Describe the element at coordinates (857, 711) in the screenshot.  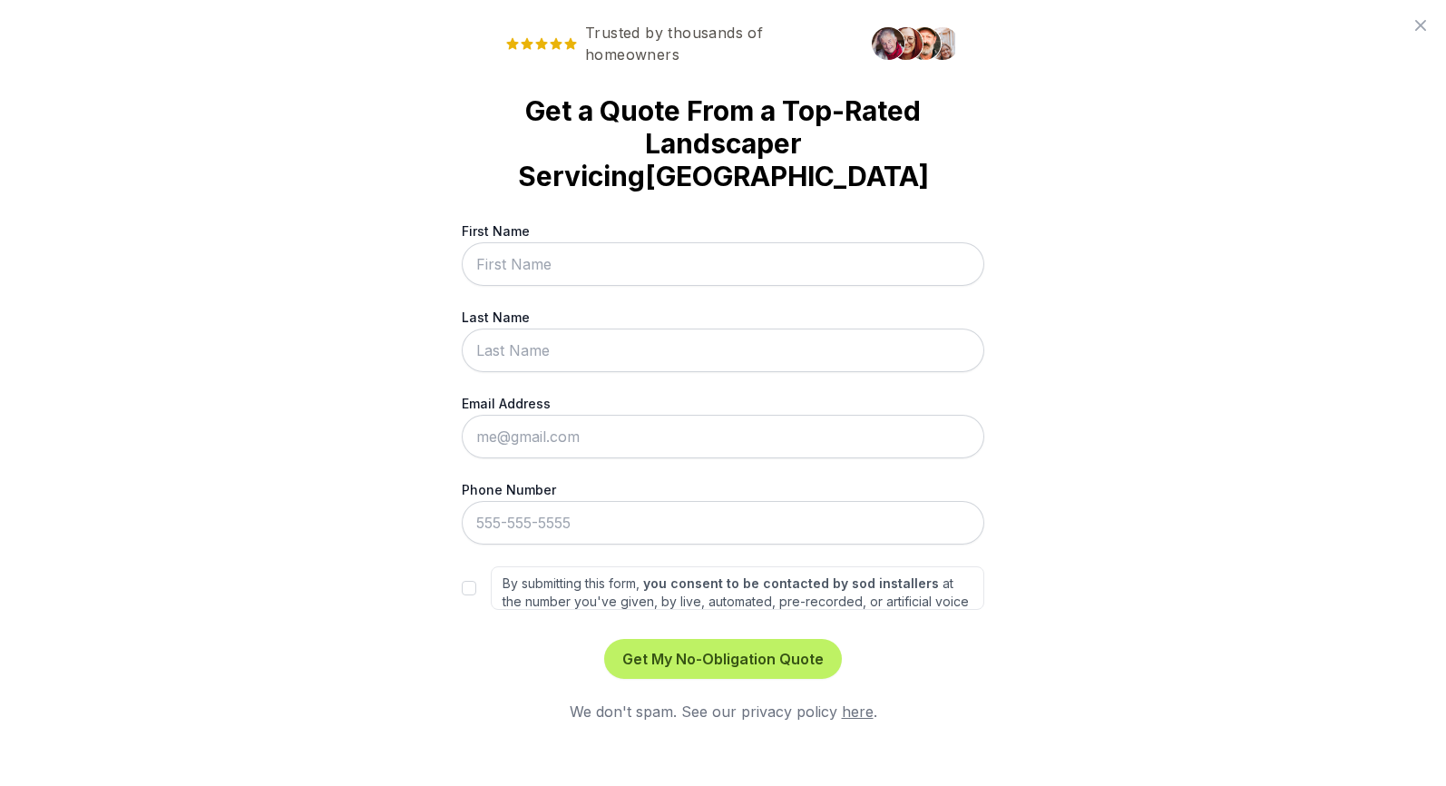
I see `a: here` at that location.